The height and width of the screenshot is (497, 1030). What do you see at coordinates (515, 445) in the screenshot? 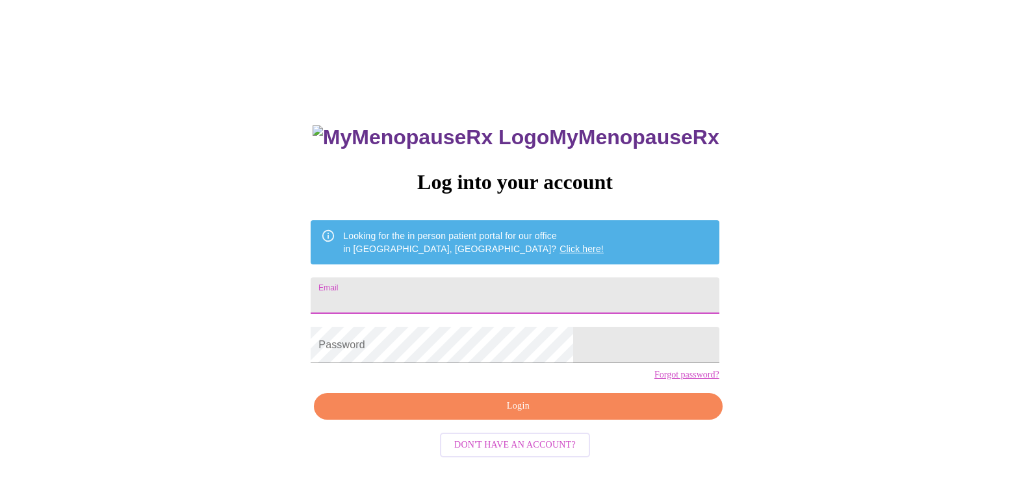
I see `span: Don't have an account?` at bounding box center [515, 445].